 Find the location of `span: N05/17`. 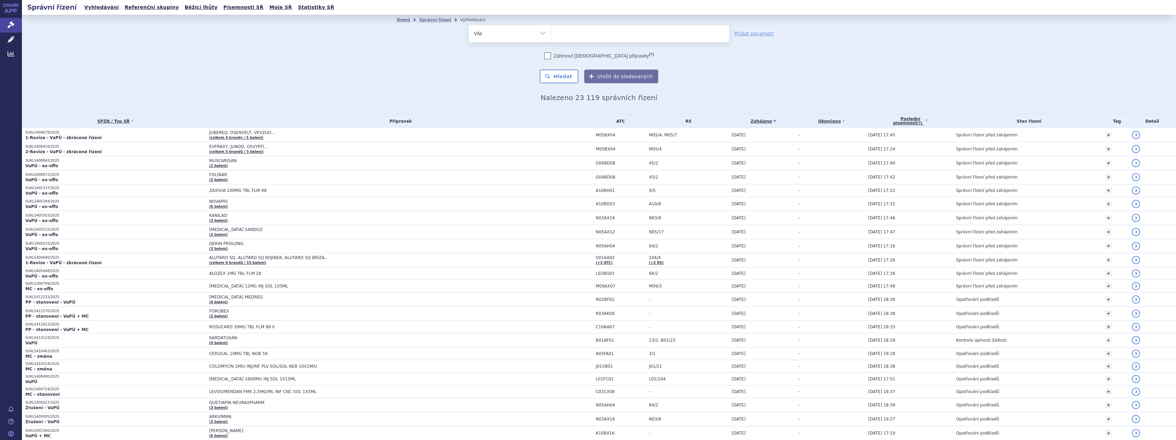

span: N05/17 is located at coordinates (689, 232).